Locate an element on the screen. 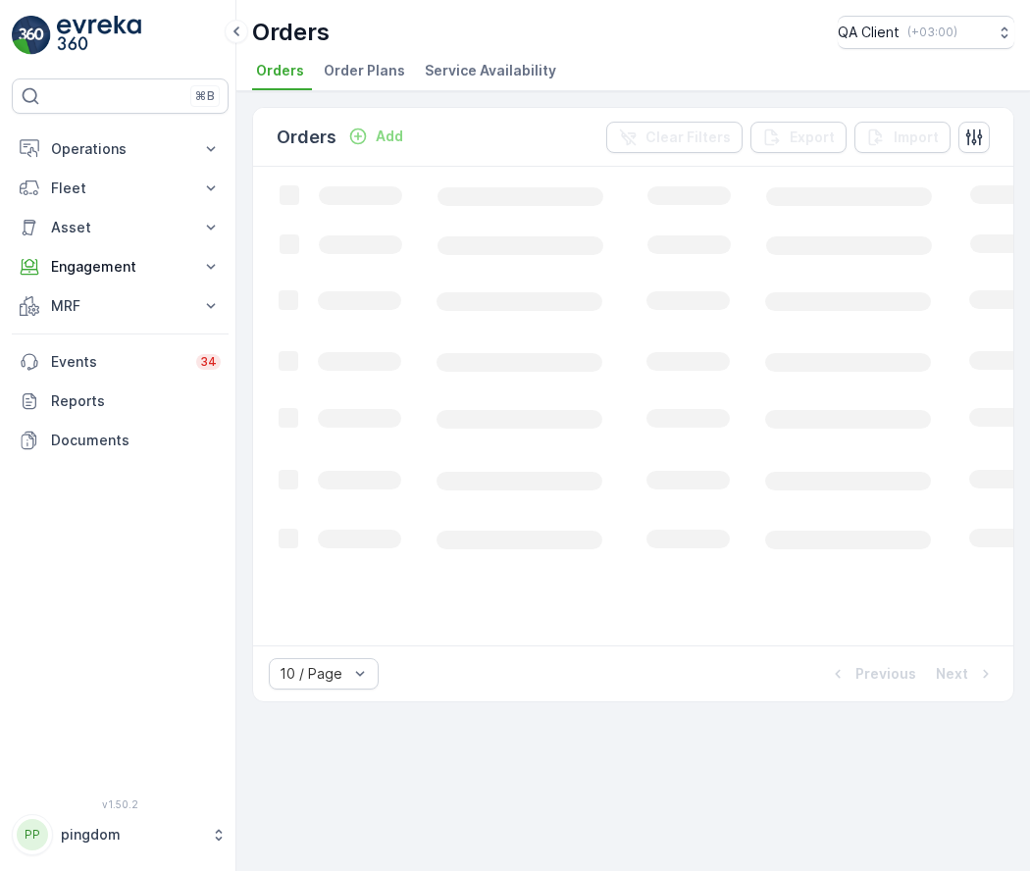  p: Export is located at coordinates (812, 137).